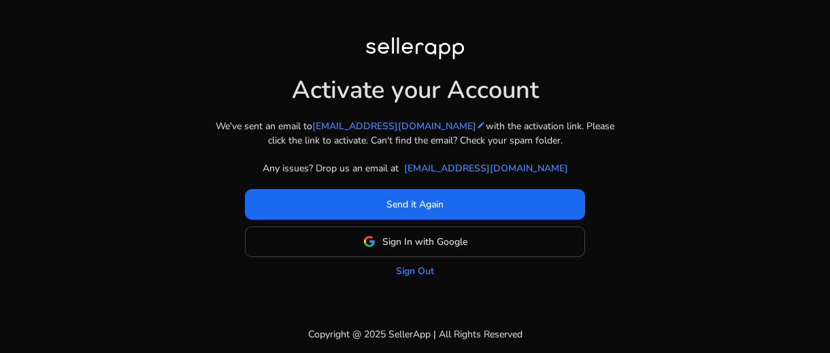 Image resolution: width=830 pixels, height=353 pixels. I want to click on a: Sign Out, so click(415, 271).